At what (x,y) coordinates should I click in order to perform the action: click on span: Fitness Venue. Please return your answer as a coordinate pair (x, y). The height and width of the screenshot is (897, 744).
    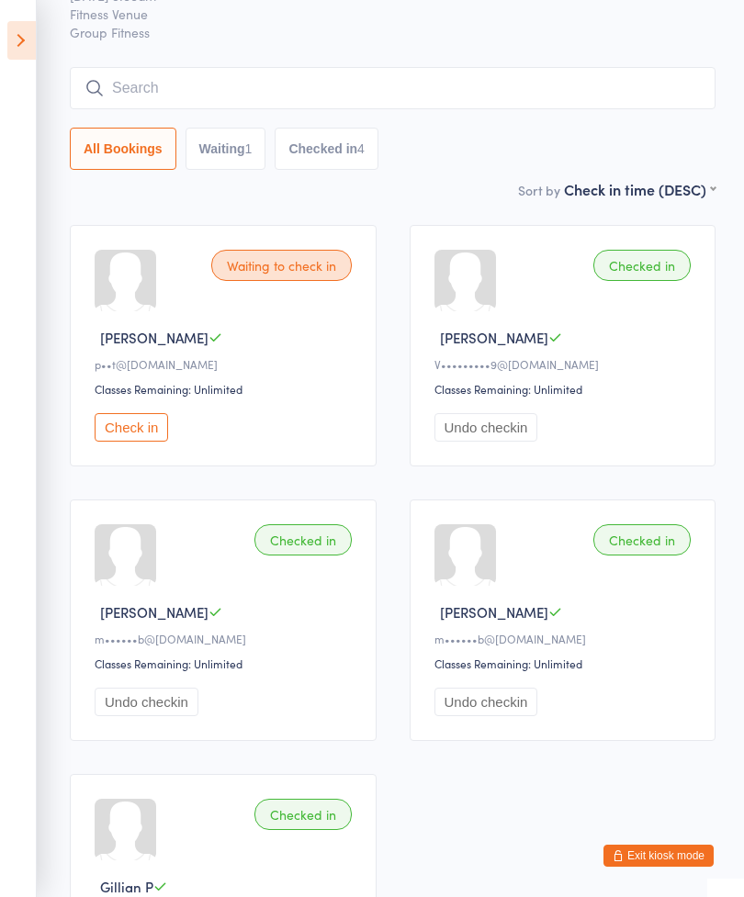
    Looking at the image, I should click on (378, 14).